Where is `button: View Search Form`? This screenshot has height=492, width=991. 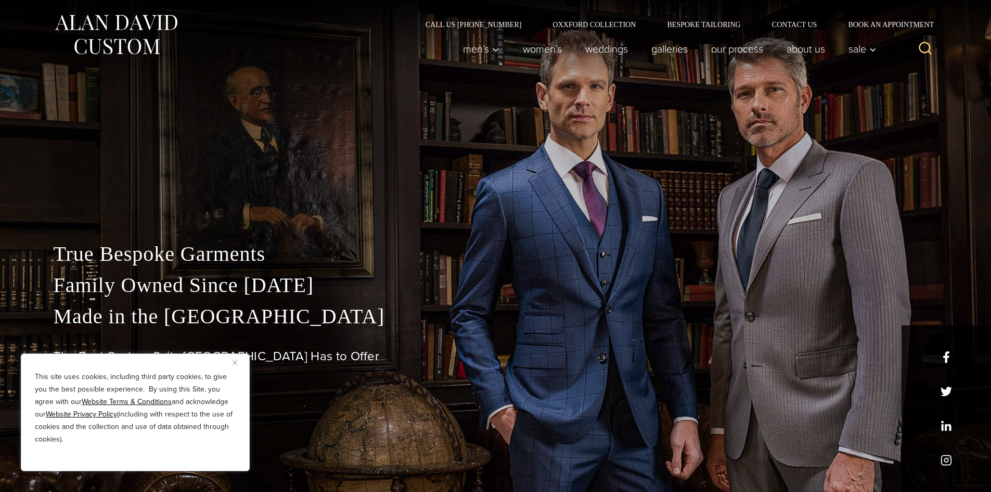 button: View Search Form is located at coordinates (926, 49).